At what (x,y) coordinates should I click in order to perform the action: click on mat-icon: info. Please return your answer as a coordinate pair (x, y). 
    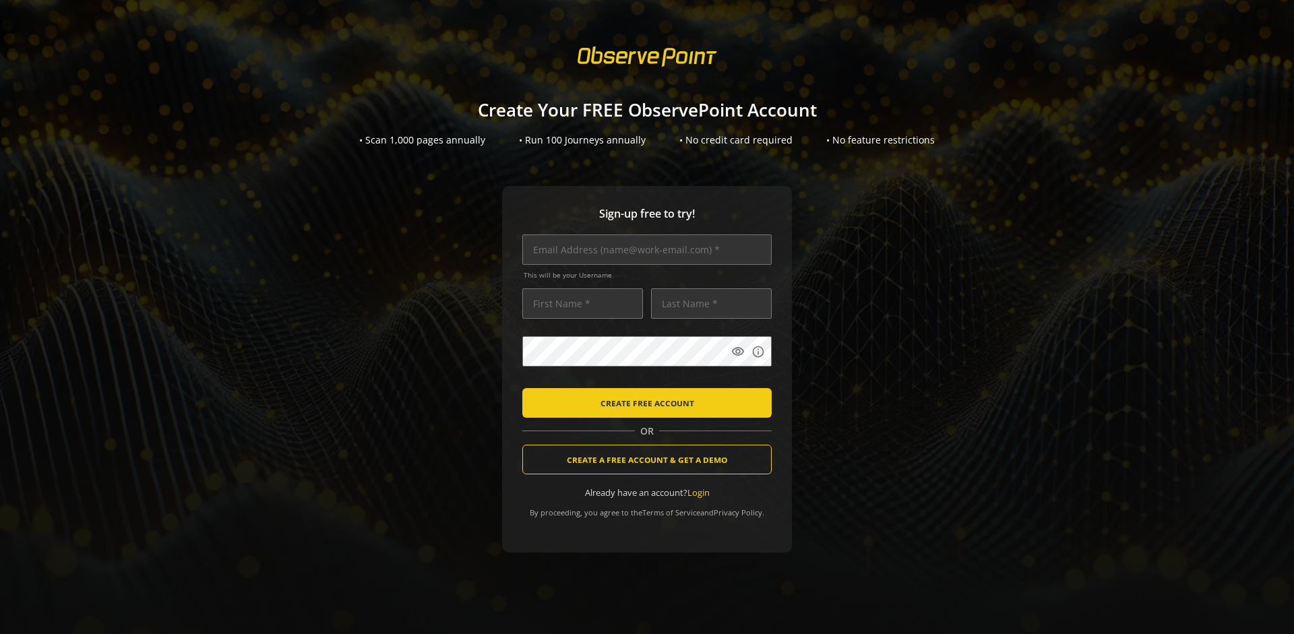
    Looking at the image, I should click on (758, 352).